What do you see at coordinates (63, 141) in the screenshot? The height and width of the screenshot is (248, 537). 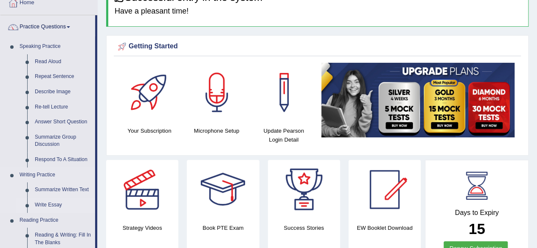 I see `a: Summarize Group Discussion` at bounding box center [63, 141].